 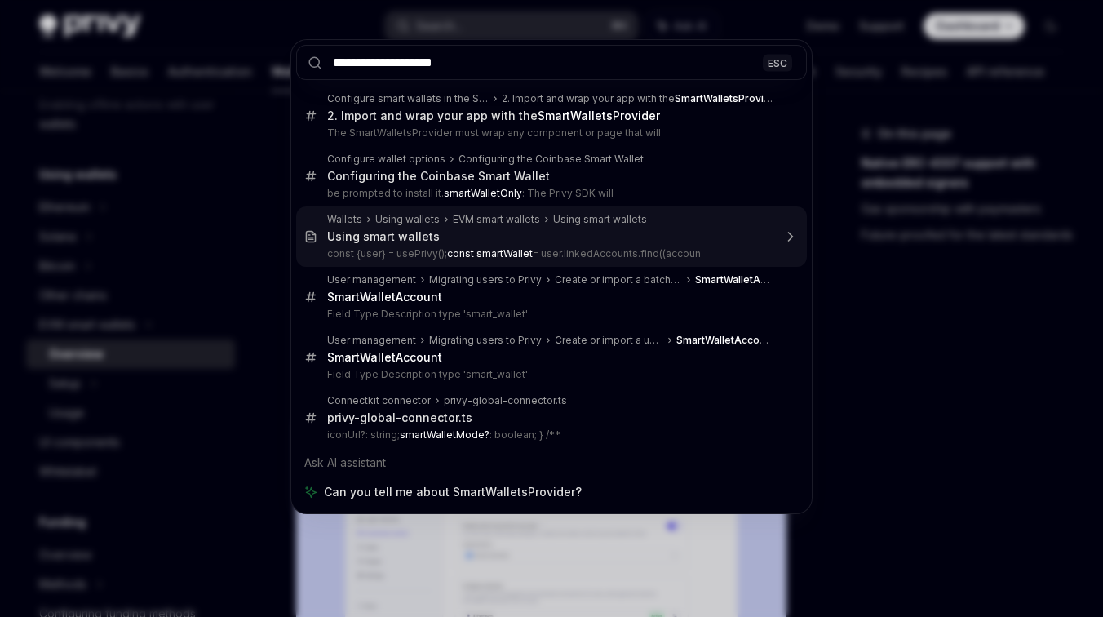 I want to click on div: EVM smart wallets, so click(x=496, y=219).